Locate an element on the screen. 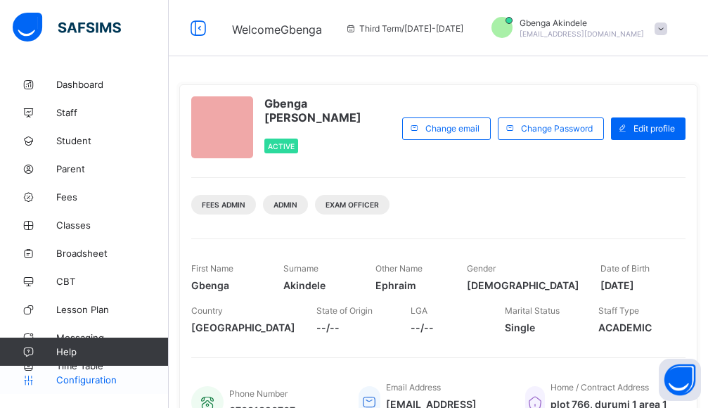 This screenshot has width=708, height=408. span: Gbenga Akindele is located at coordinates (581, 22).